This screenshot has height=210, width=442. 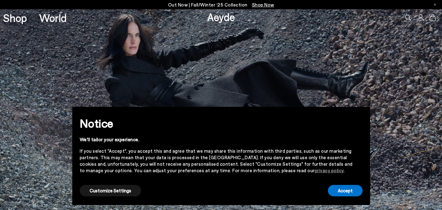 What do you see at coordinates (110, 191) in the screenshot?
I see `button: Customize Settings` at bounding box center [110, 191].